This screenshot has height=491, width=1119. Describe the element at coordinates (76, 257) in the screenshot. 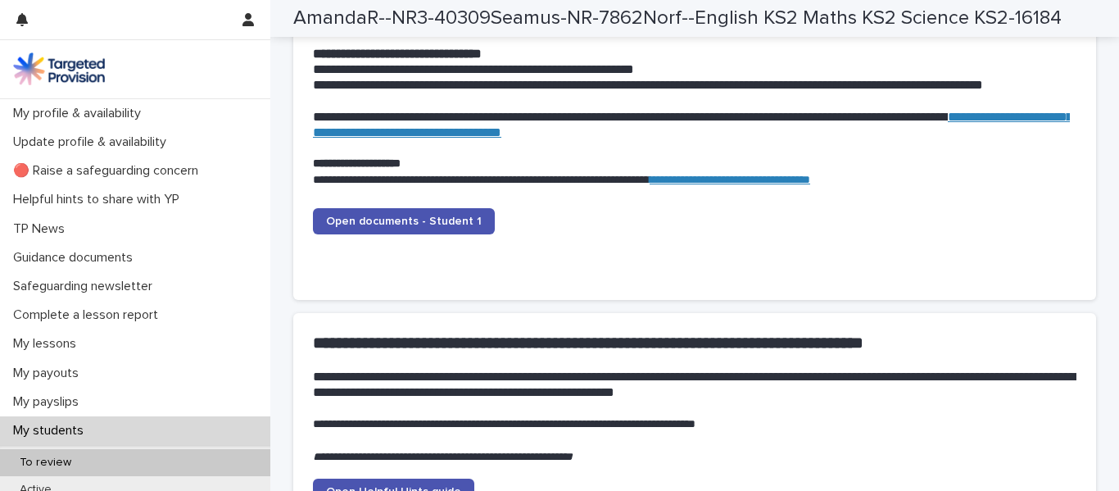

I see `p: Guidance documents` at that location.